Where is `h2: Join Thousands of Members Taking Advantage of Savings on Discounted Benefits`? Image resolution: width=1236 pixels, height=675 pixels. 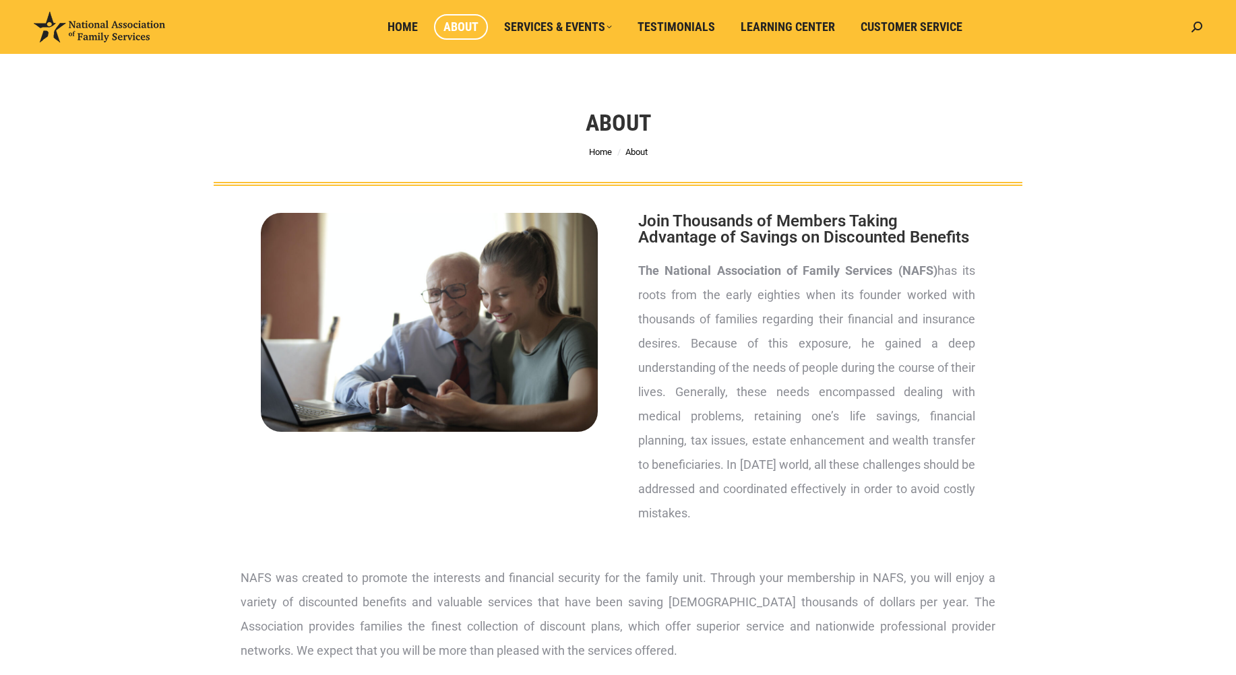 h2: Join Thousands of Members Taking Advantage of Savings on Discounted Benefits is located at coordinates (806, 229).